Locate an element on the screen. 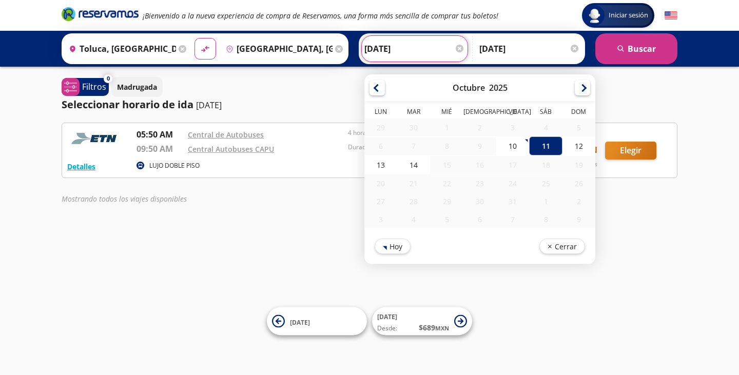  em: Mostrando todos los viajes disponibles is located at coordinates (124, 199).